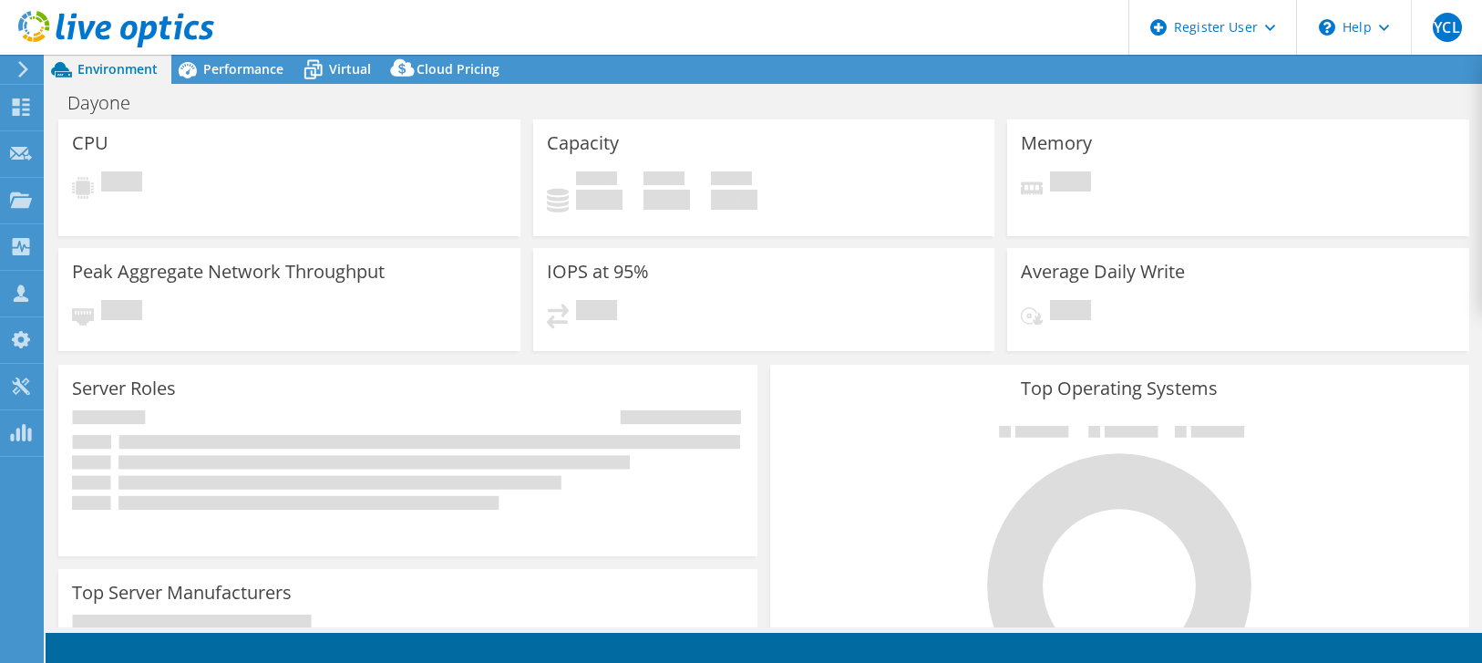 The height and width of the screenshot is (663, 1482). I want to click on h3: Peak Aggregate Network Throughput, so click(228, 272).